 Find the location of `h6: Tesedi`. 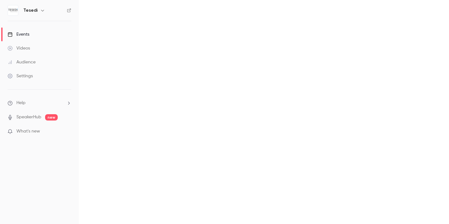

h6: Tesedi is located at coordinates (30, 10).